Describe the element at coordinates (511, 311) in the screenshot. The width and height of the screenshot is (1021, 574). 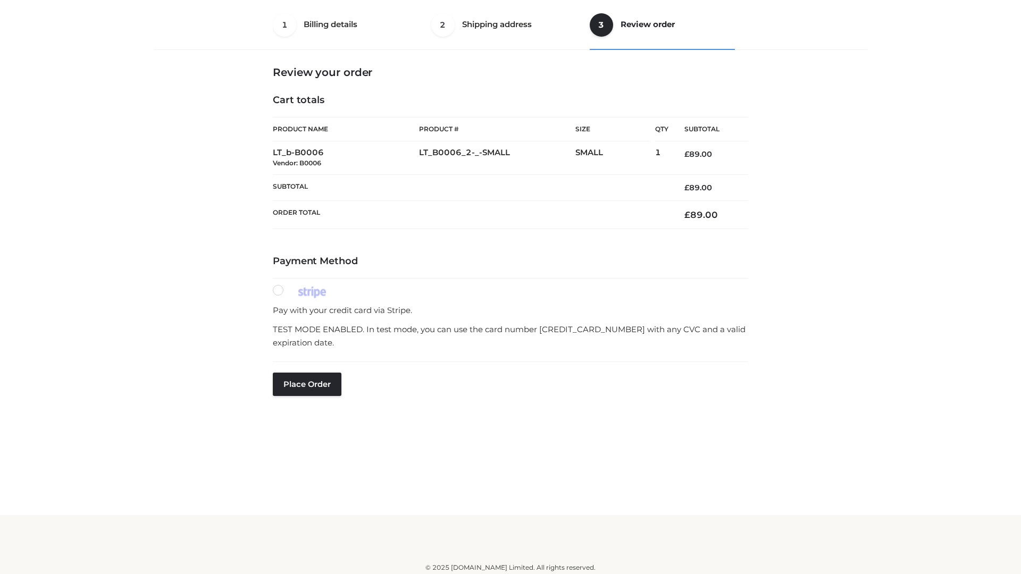
I see `p: Pay with your credit card via Stripe.` at that location.